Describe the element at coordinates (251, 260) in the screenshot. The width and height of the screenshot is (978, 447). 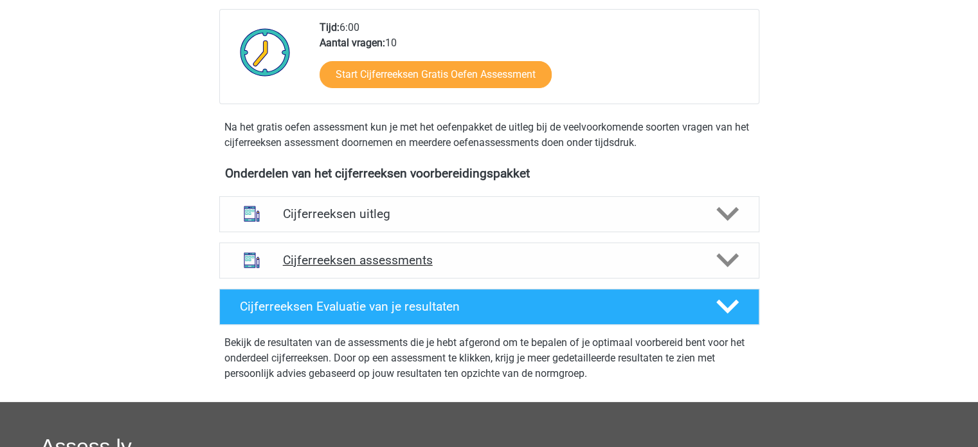
I see `img: cijferreeksen assessments` at that location.